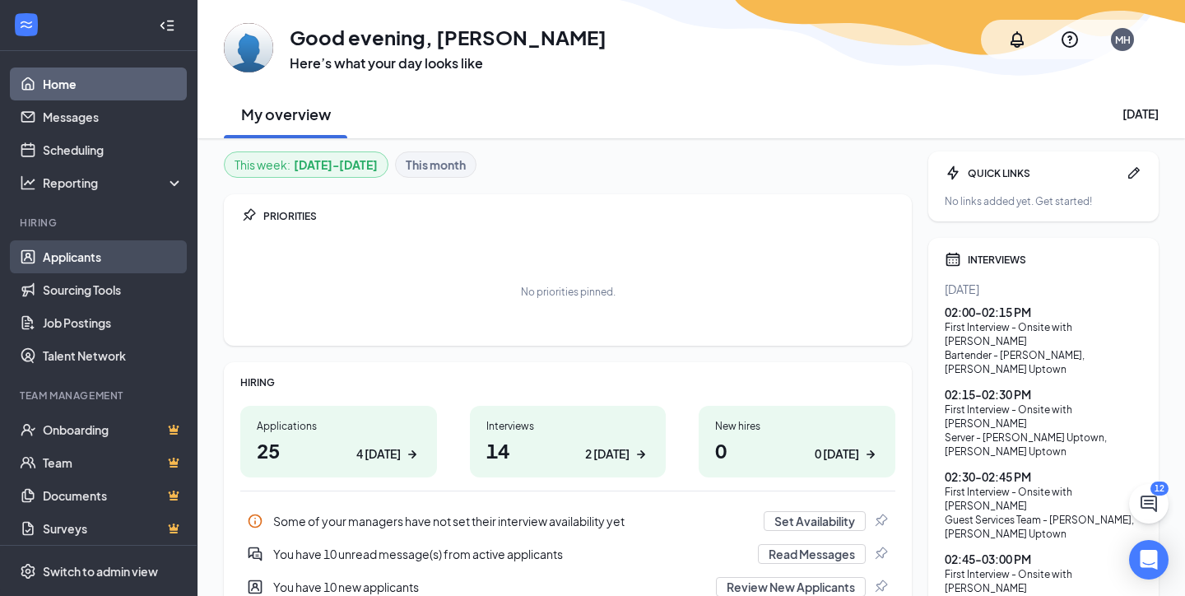 The height and width of the screenshot is (596, 1185). Describe the element at coordinates (1055, 259) in the screenshot. I see `div: INTERVIEWS` at that location.